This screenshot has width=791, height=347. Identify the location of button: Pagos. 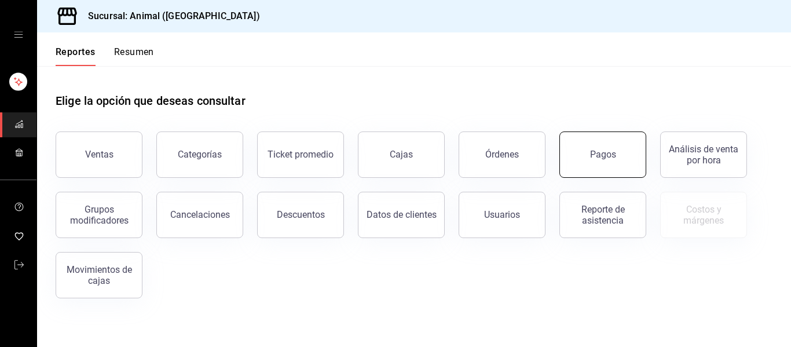
(603, 155).